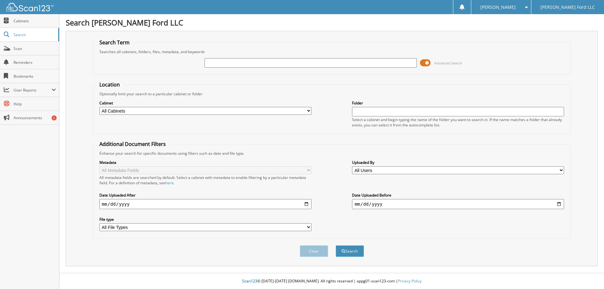 This screenshot has width=604, height=289. Describe the element at coordinates (206, 180) in the screenshot. I see `div: All metadata fields are searched by default. Select a cabinet with metadata to enable filtering b...` at that location.